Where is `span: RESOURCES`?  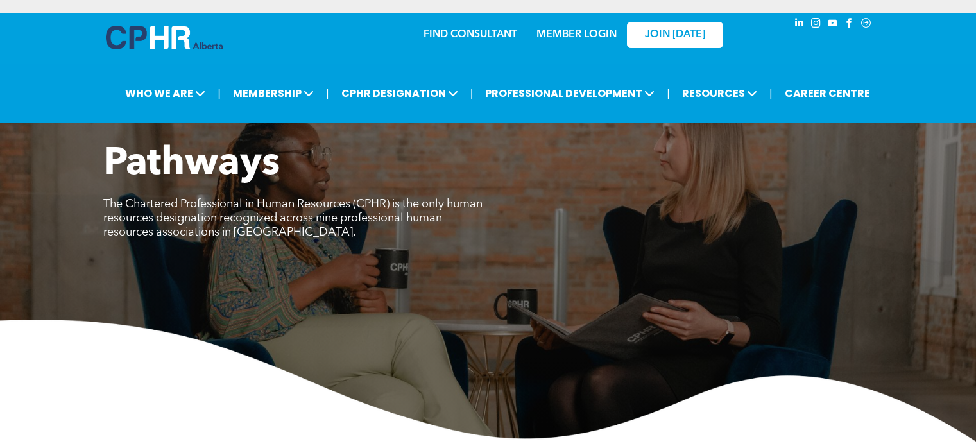 span: RESOURCES is located at coordinates (720, 93).